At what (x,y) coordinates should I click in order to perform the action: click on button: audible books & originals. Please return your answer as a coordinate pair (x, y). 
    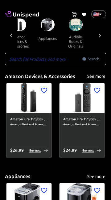
    Looking at the image, I should click on (76, 41).